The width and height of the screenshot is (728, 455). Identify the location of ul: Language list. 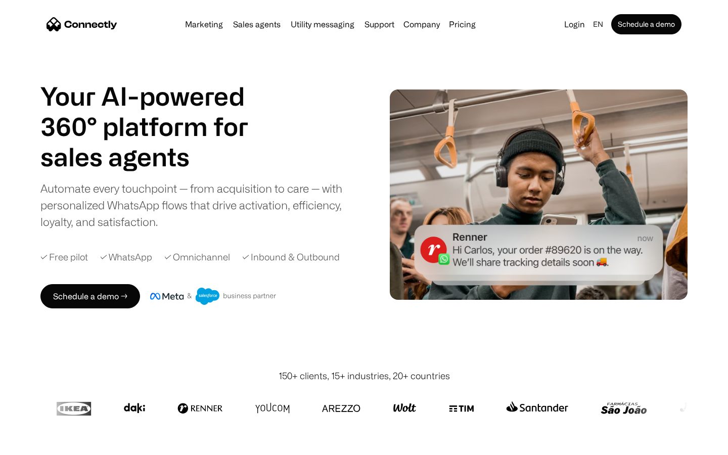
(40, 444).